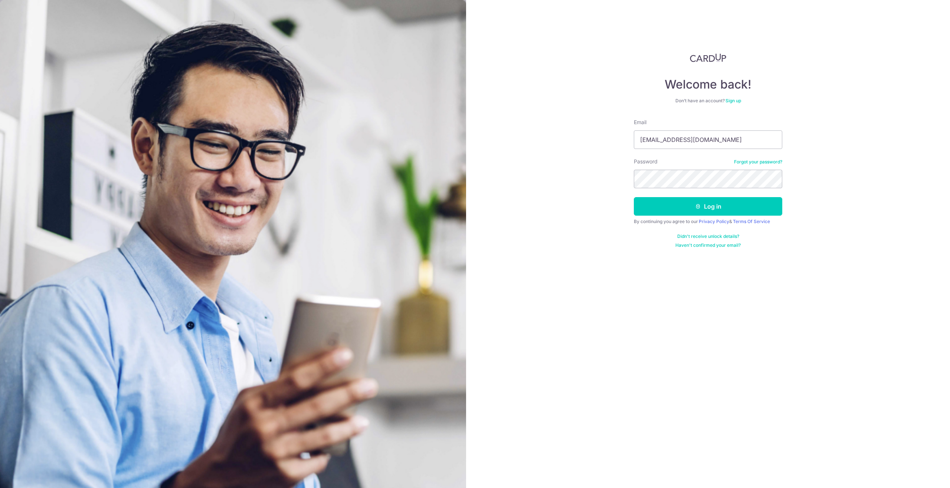  What do you see at coordinates (751, 221) in the screenshot?
I see `a: Terms Of Service` at bounding box center [751, 221].